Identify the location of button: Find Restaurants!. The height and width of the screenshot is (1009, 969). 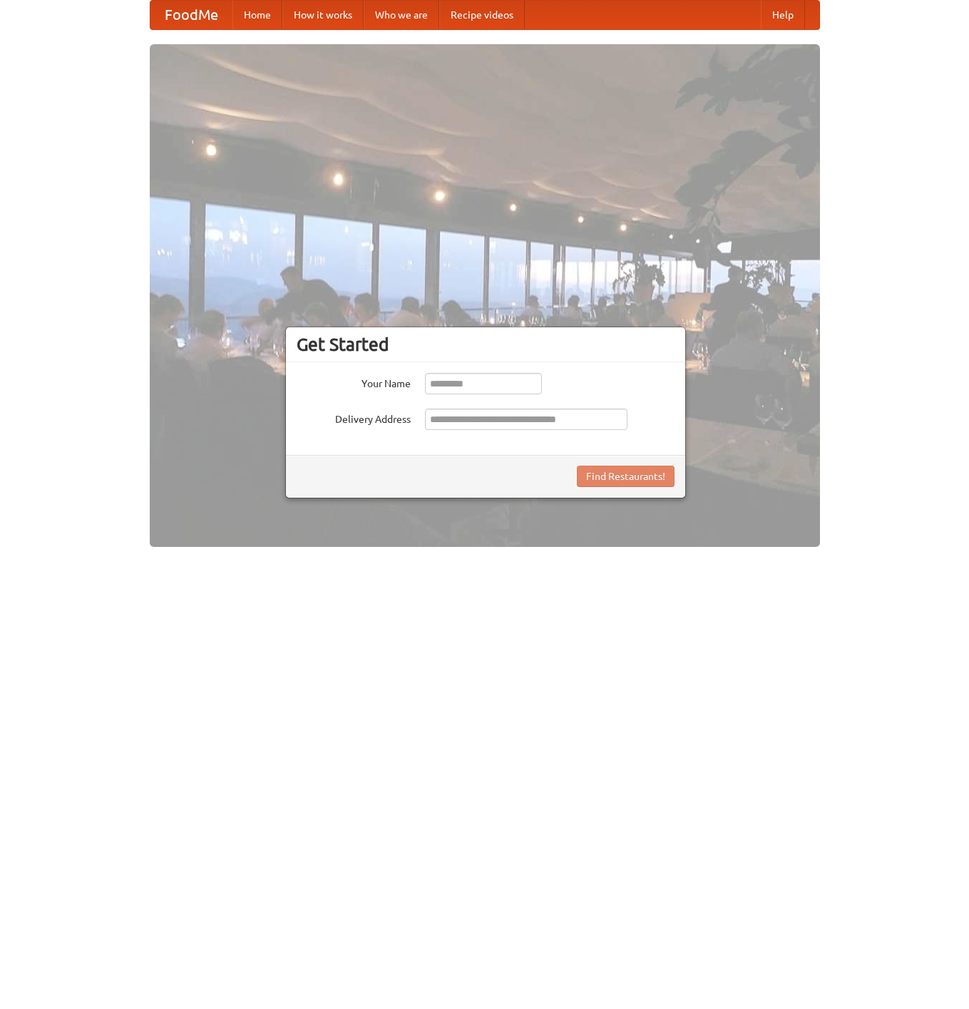
(625, 476).